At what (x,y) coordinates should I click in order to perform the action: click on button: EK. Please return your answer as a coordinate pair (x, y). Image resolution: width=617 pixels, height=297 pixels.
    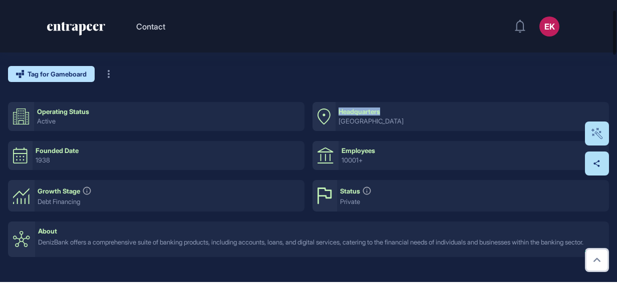
    Looking at the image, I should click on (549, 27).